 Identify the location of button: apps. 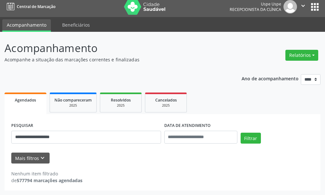
(314, 7).